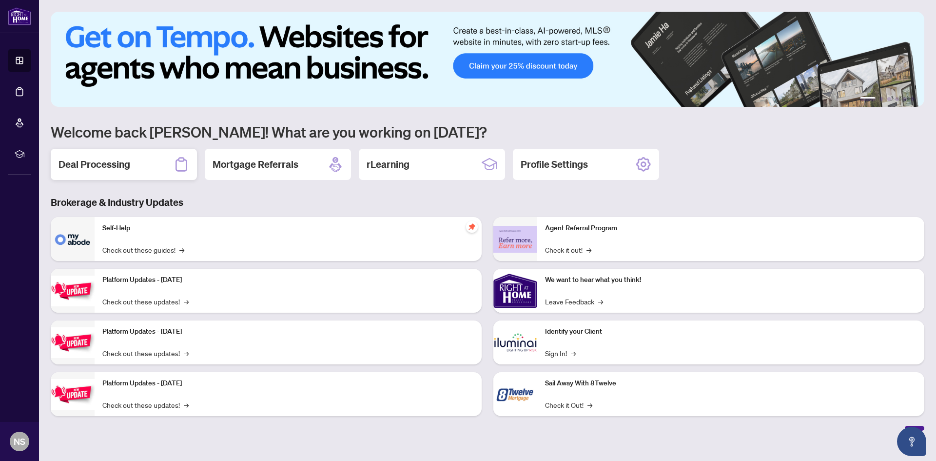 This screenshot has height=461, width=936. What do you see at coordinates (20, 16) in the screenshot?
I see `img: logo` at bounding box center [20, 16].